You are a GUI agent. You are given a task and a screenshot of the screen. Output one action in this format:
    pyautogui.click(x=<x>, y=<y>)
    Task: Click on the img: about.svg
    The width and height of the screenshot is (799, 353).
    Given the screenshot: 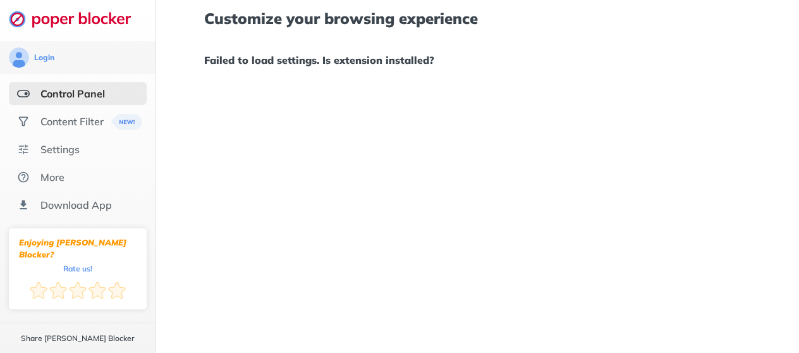 What is the action you would take?
    pyautogui.click(x=23, y=177)
    